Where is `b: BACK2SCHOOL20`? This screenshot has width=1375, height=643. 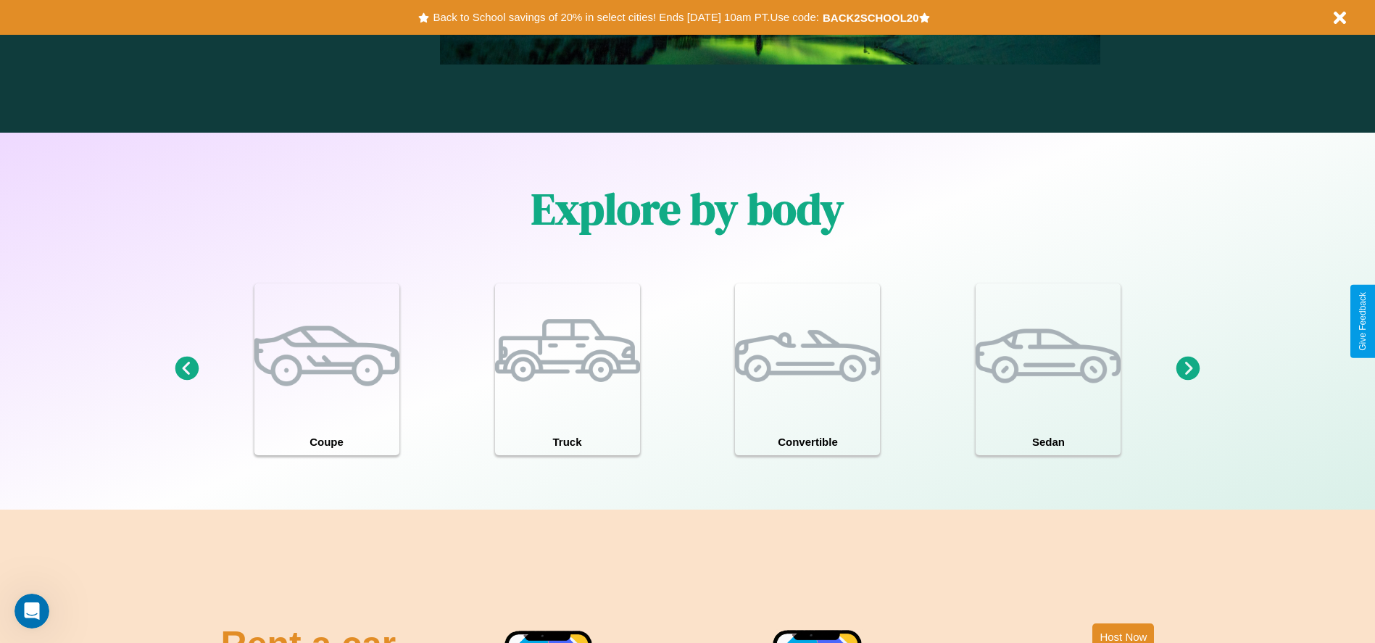
b: BACK2SCHOOL20 is located at coordinates (870, 17).